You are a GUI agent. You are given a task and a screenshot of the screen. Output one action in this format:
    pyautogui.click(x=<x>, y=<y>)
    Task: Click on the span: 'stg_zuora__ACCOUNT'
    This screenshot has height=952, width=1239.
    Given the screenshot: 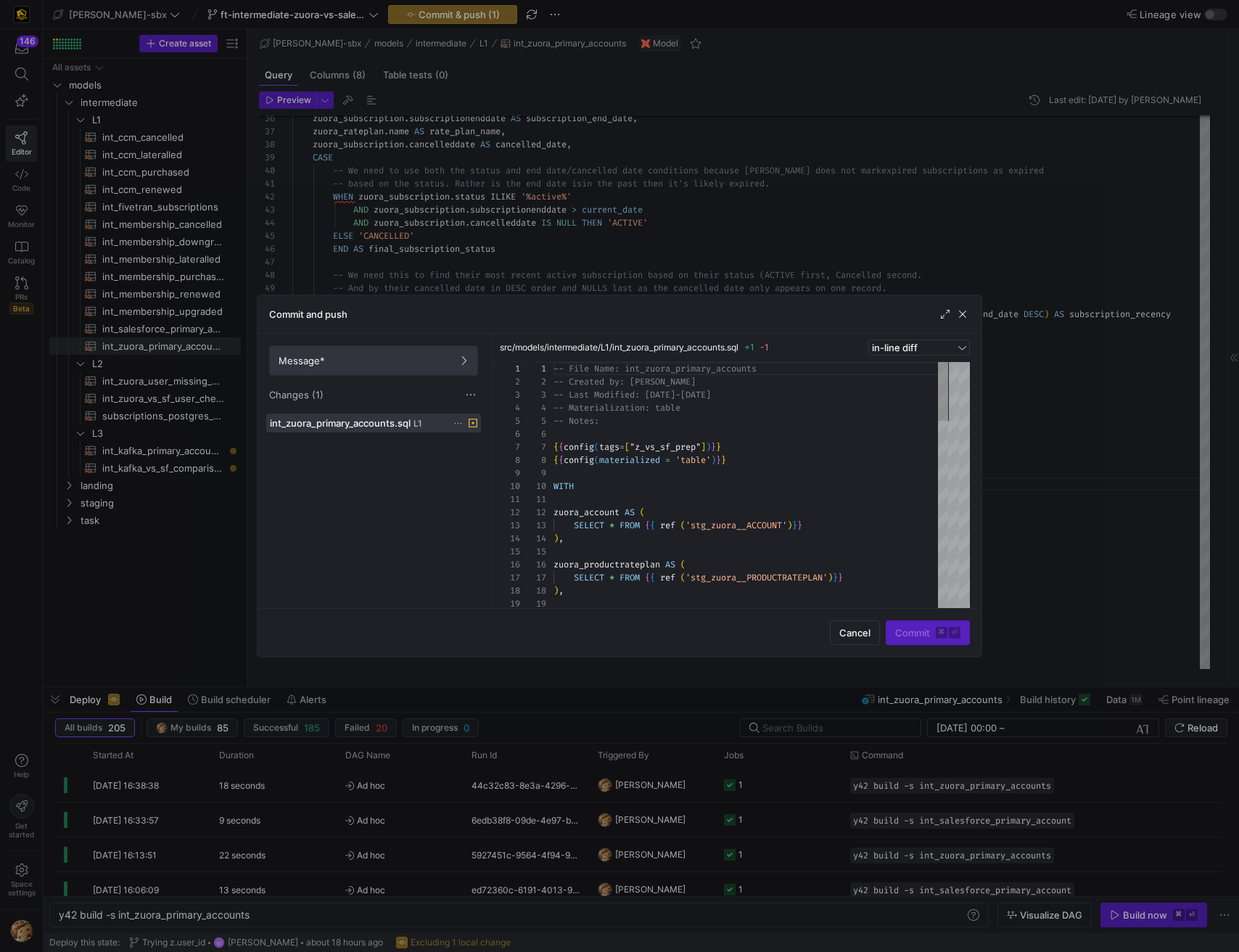 What is the action you would take?
    pyautogui.click(x=736, y=525)
    